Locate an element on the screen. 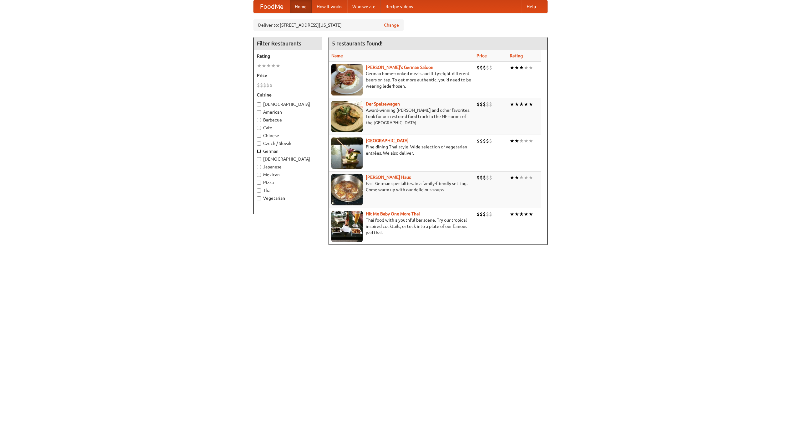  img: babythai.jpg is located at coordinates (347, 226).